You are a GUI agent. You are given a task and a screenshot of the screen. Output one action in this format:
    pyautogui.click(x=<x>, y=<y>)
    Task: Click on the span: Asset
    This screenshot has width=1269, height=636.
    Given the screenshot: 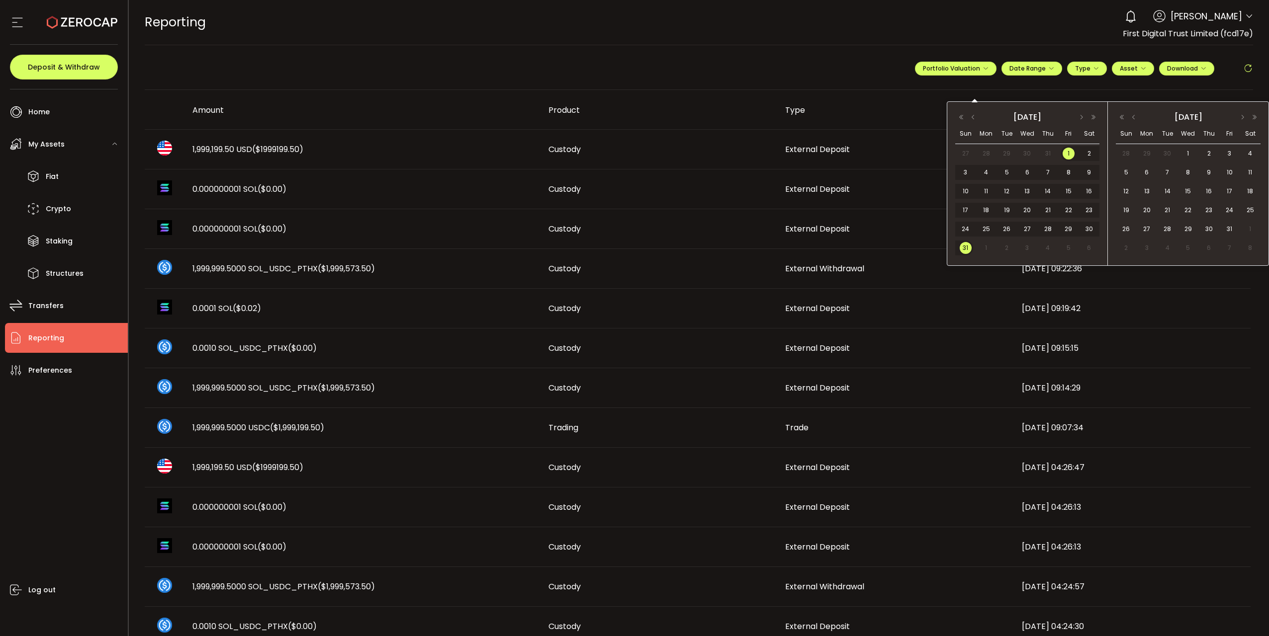 What is the action you would take?
    pyautogui.click(x=1128, y=68)
    